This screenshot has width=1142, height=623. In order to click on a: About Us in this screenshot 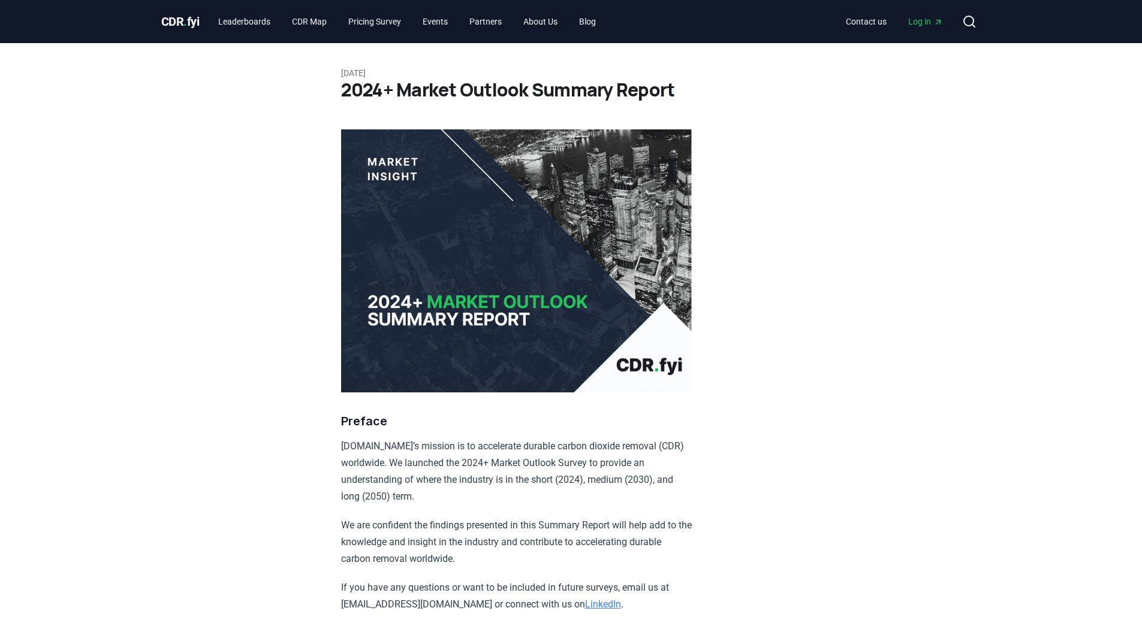, I will do `click(540, 22)`.